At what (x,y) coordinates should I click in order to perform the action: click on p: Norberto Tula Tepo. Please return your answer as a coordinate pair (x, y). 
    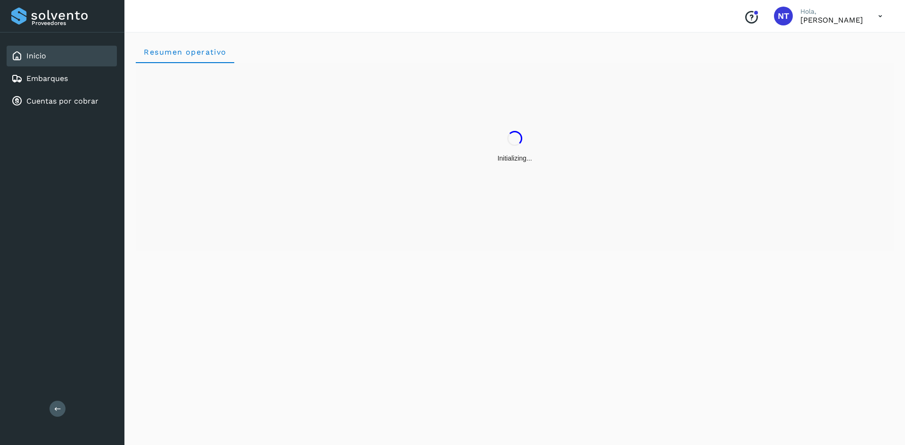
    Looking at the image, I should click on (831, 20).